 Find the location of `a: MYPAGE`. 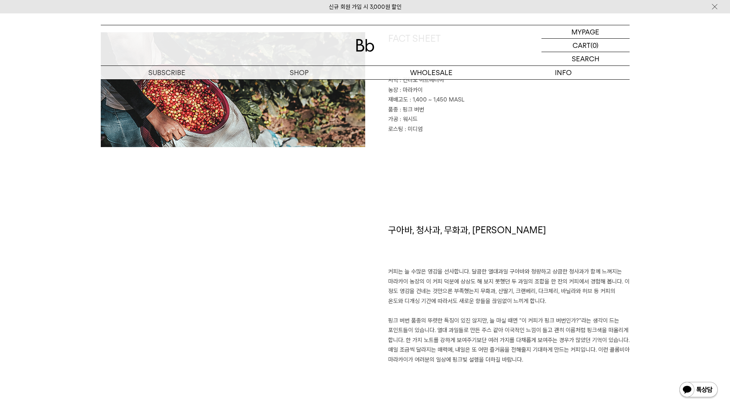

a: MYPAGE is located at coordinates (586, 32).